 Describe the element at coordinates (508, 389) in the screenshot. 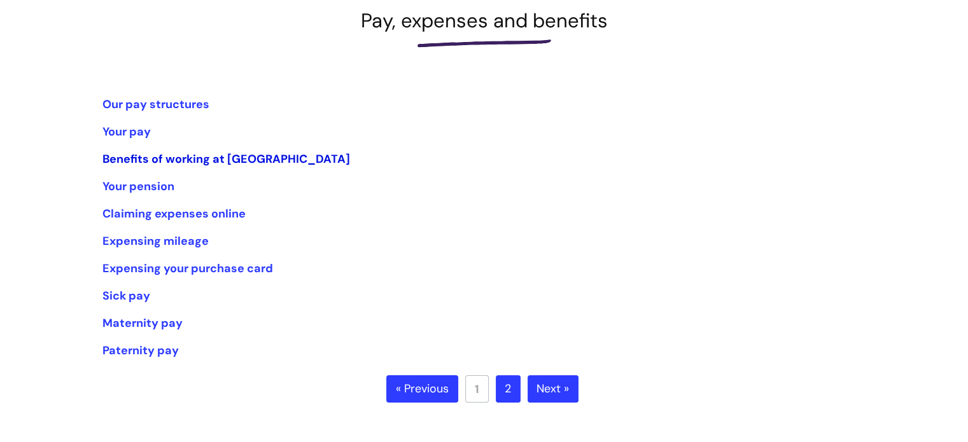

I see `a: 2` at that location.